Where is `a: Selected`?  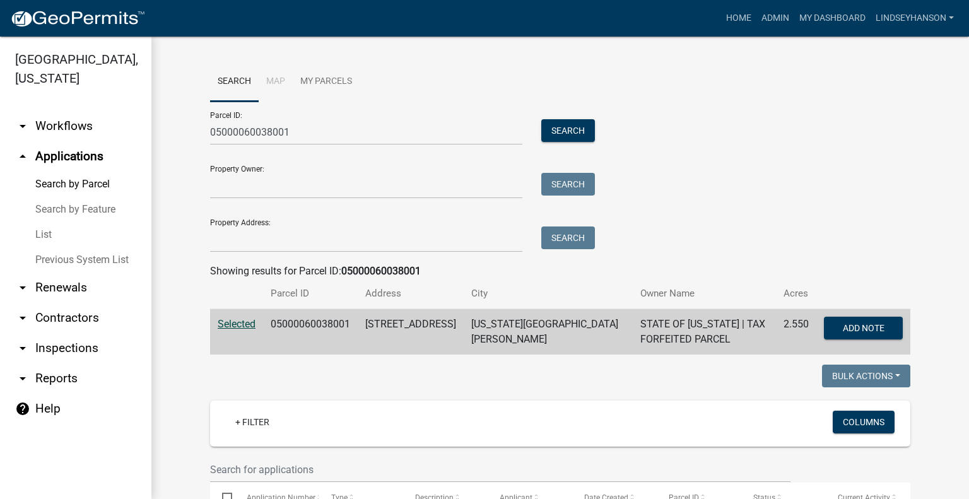
a: Selected is located at coordinates (237, 324).